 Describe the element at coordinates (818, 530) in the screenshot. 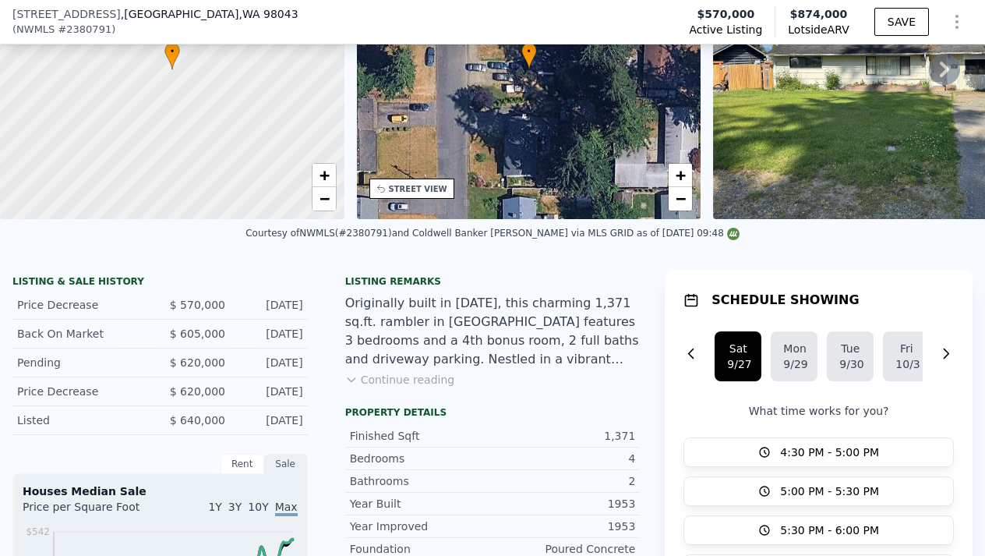

I see `button: 5:30 PM - 6:00 PM` at that location.